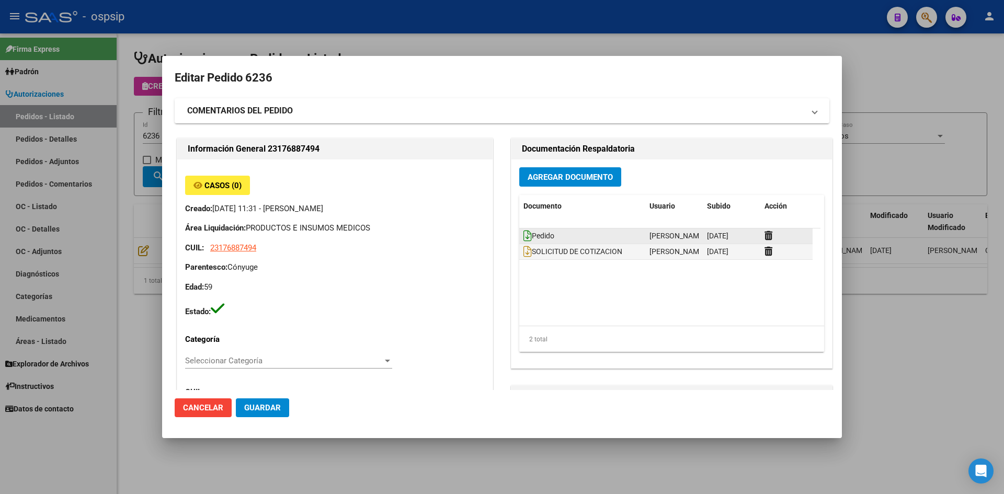 The image size is (1004, 494). I want to click on h2: Documentación Respaldatoria, so click(671, 149).